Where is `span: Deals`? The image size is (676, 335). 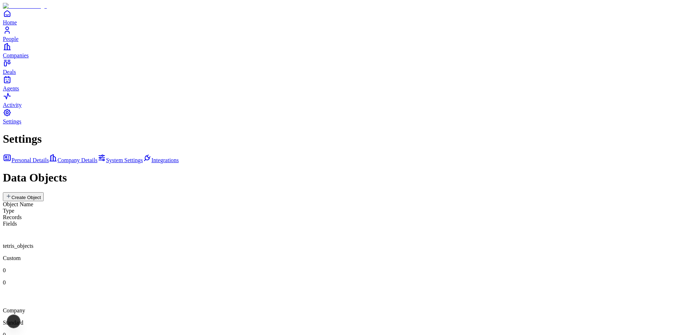 span: Deals is located at coordinates (9, 72).